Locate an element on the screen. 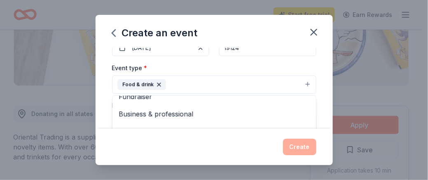 This screenshot has height=180, width=428. span: Fundraiser is located at coordinates (214, 97).